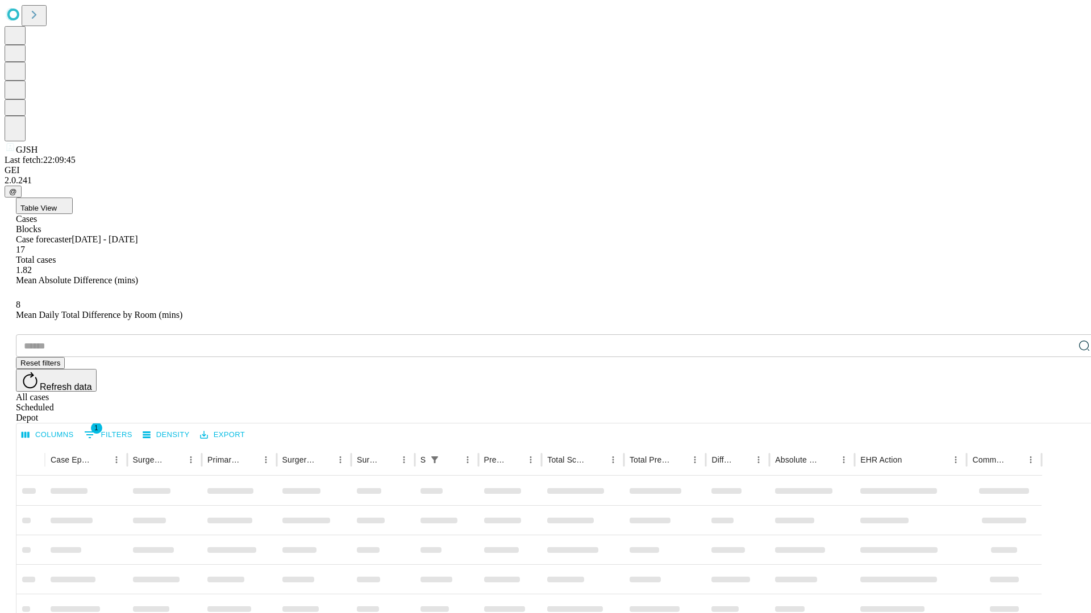 The width and height of the screenshot is (1091, 613). Describe the element at coordinates (77, 280) in the screenshot. I see `span: Mean Absolute Difference (mins)` at that location.